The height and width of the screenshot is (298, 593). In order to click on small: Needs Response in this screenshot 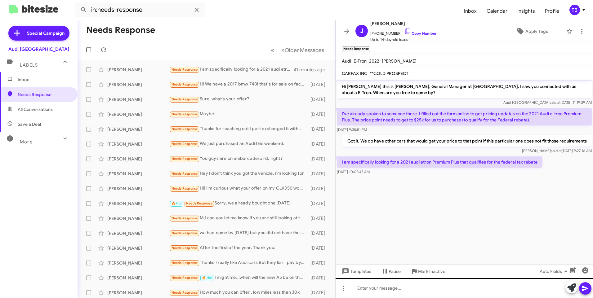, I will do `click(356, 49)`.